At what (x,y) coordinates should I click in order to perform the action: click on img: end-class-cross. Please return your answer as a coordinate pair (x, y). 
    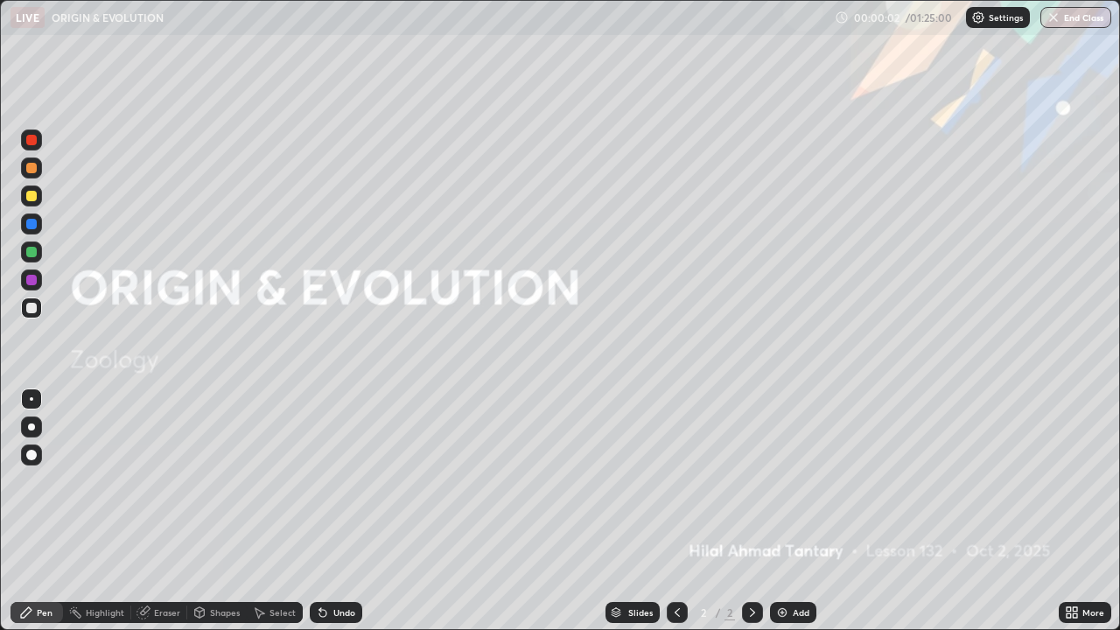
    Looking at the image, I should click on (1054, 18).